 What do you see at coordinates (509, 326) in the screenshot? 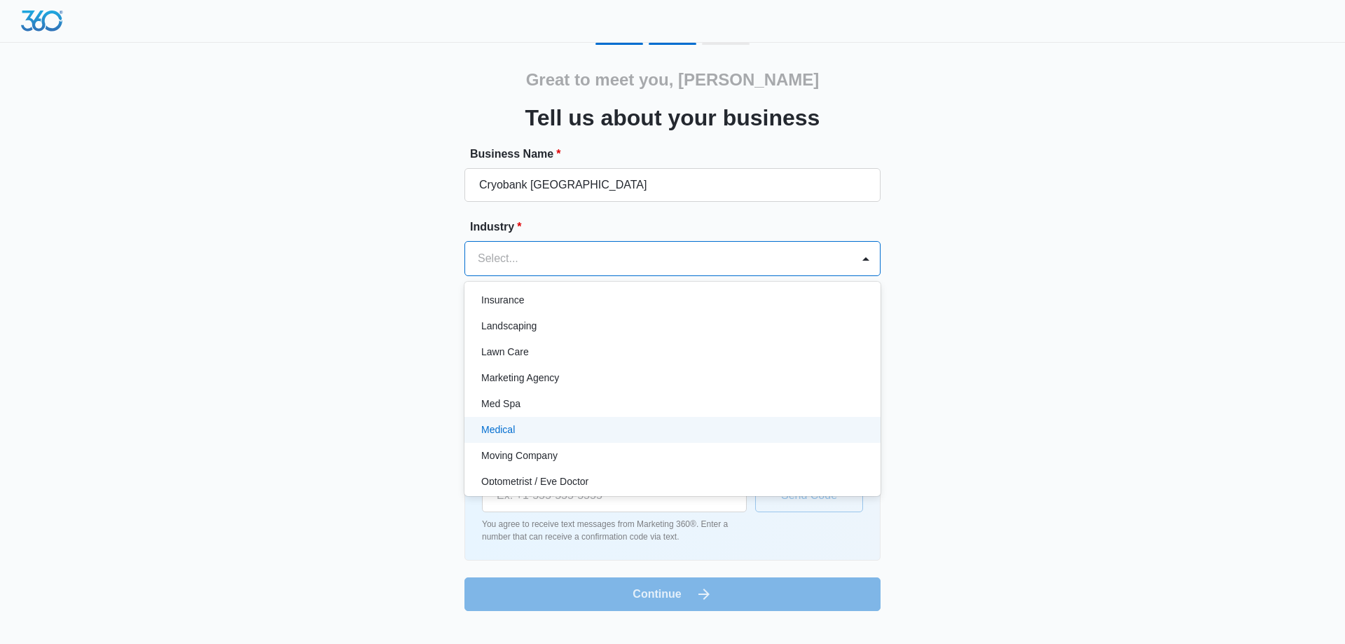
I see `p: Landscaping` at bounding box center [509, 326].